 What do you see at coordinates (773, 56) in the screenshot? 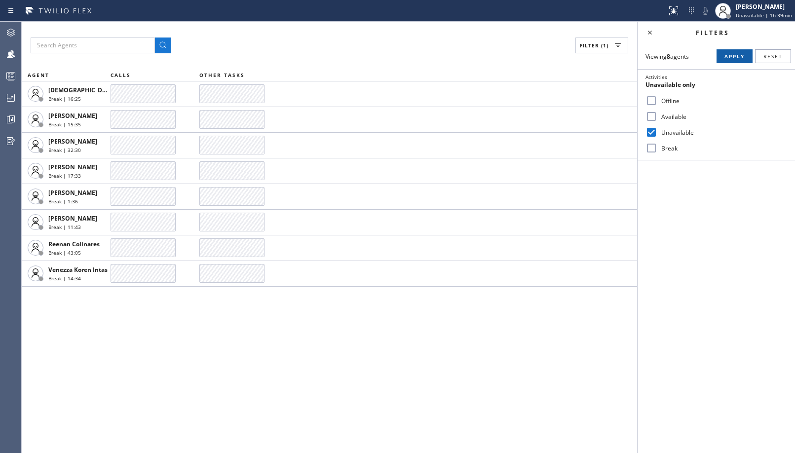
I see `span: Reset` at bounding box center [773, 56].